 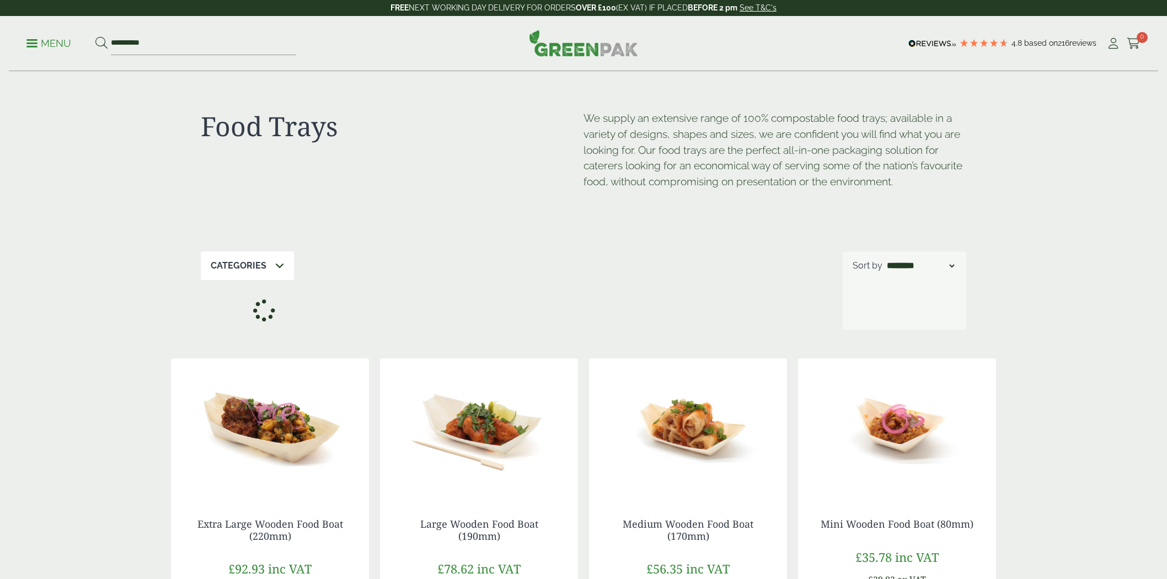 What do you see at coordinates (688, 428) in the screenshot?
I see `img: Medium Wooden Boat 170mm with food contents V2 2920004AC 1` at bounding box center [688, 428].